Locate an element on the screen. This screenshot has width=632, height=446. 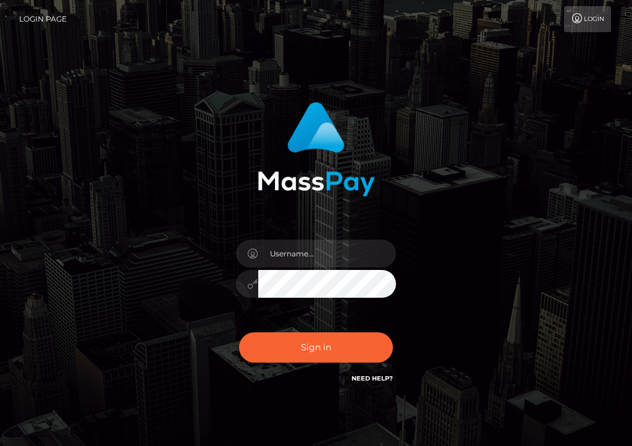
img: MassPay Login is located at coordinates (317, 149).